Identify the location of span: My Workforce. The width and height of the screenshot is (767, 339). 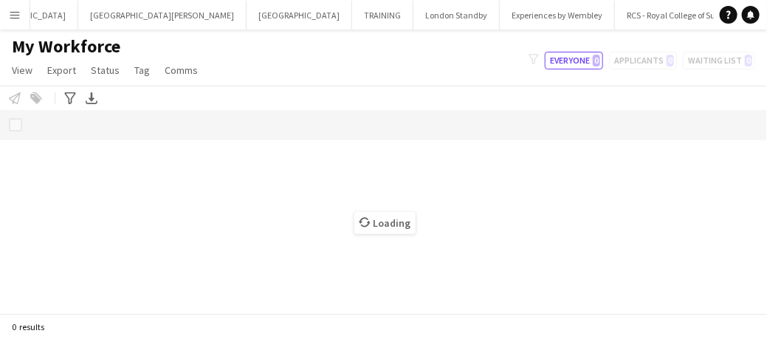
(66, 46).